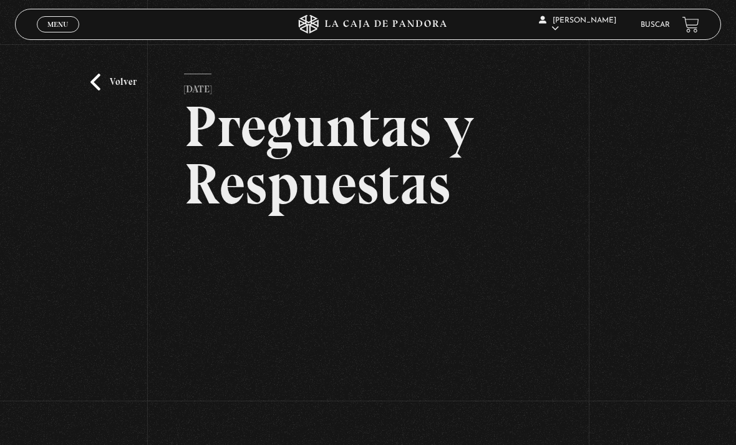 This screenshot has width=736, height=445. Describe the element at coordinates (114, 82) in the screenshot. I see `a: Volver` at that location.